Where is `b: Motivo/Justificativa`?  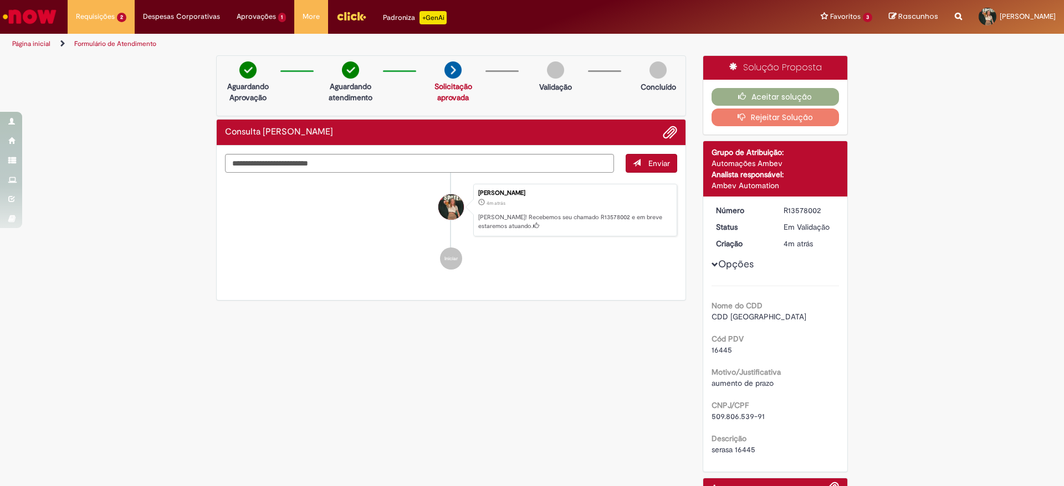
b: Motivo/Justificativa is located at coordinates (746, 372).